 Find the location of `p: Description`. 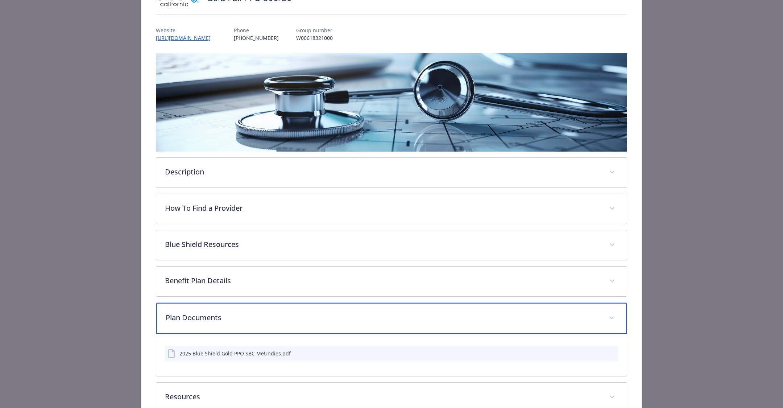

p: Description is located at coordinates (383, 172).